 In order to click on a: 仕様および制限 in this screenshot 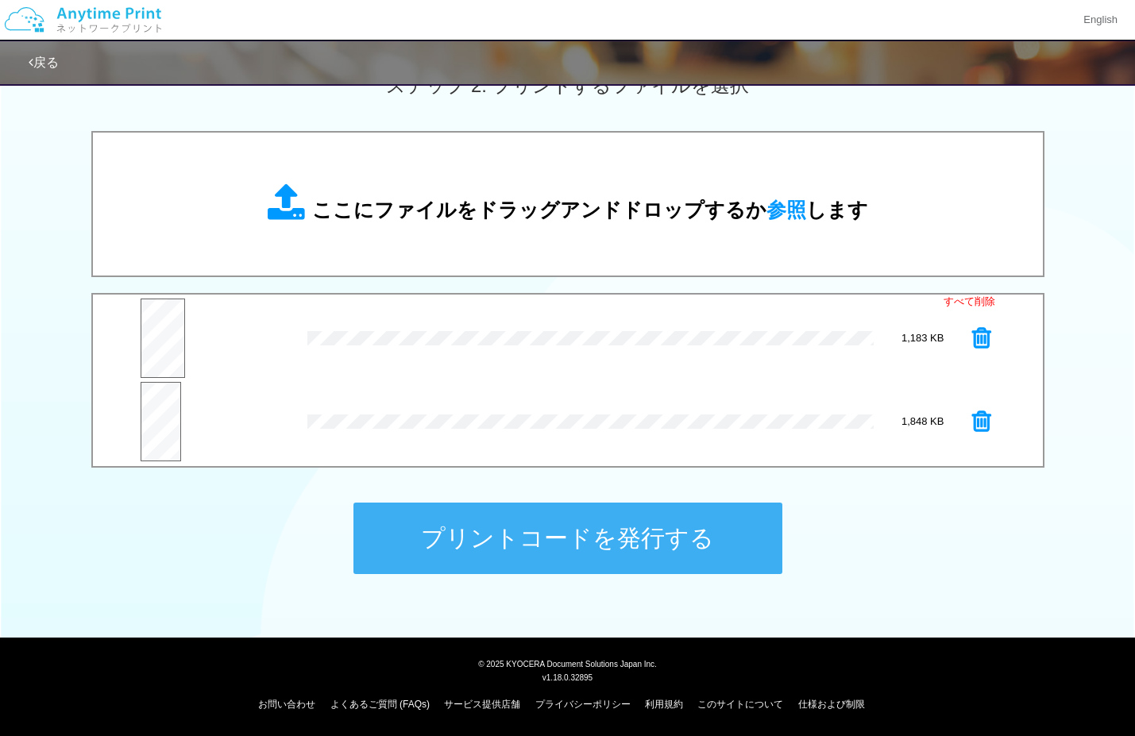, I will do `click(831, 704)`.